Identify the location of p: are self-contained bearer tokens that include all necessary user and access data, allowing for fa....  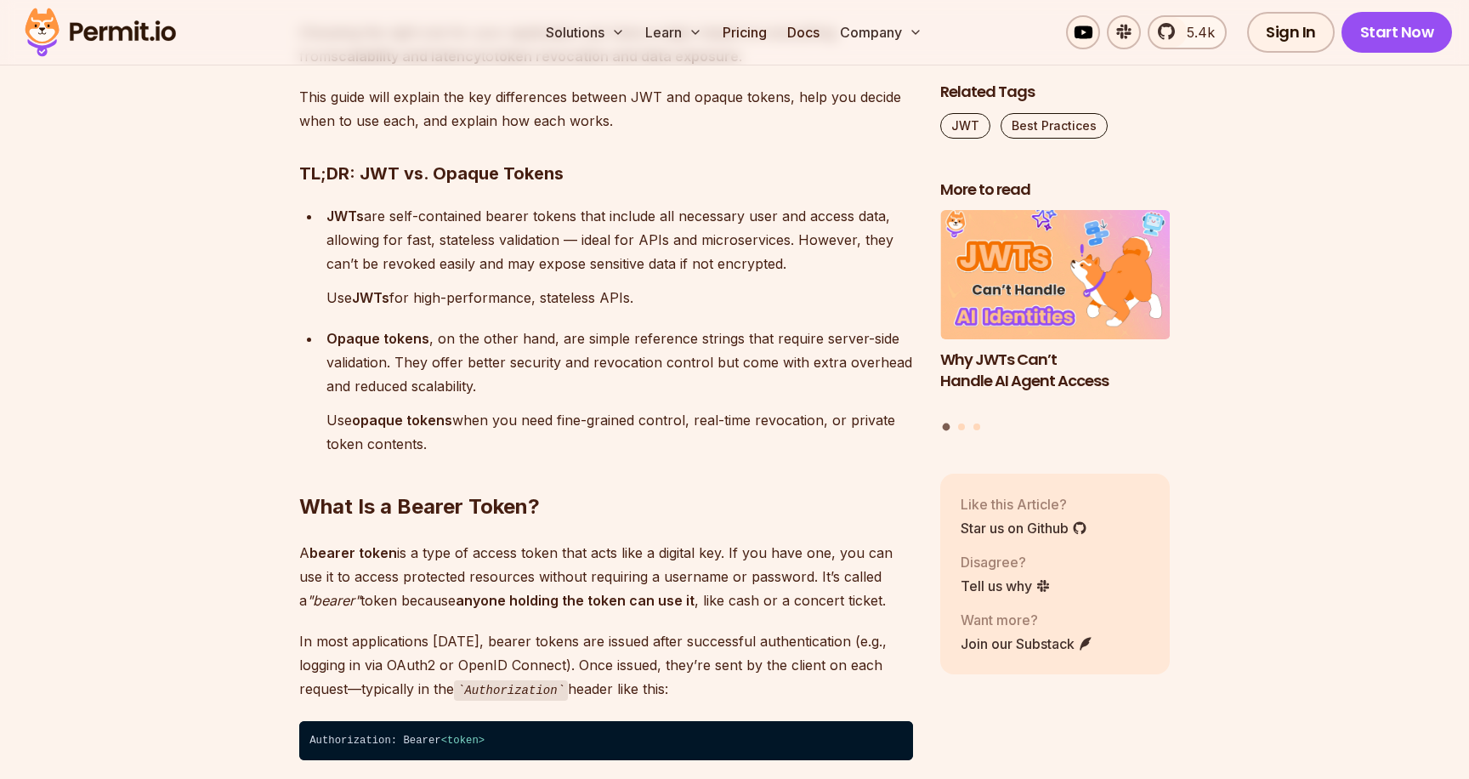
(620, 240).